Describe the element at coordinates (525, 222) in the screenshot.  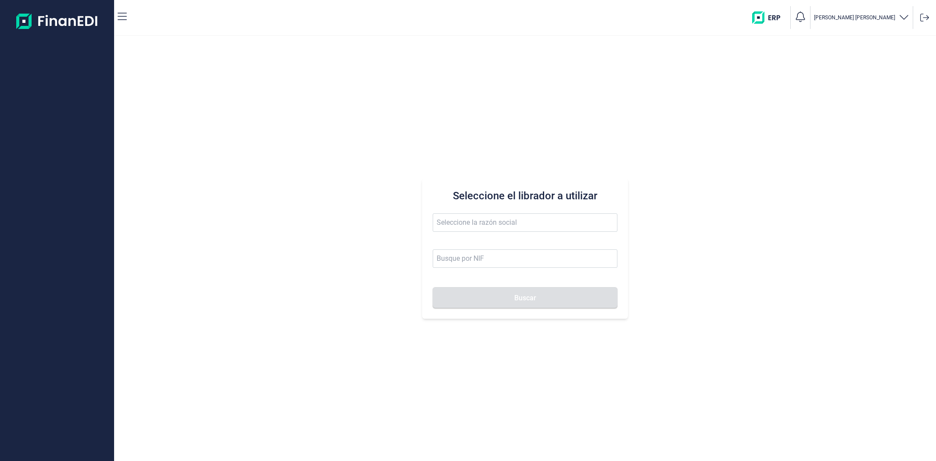
I see `input: Seleccione la razón social` at that location.